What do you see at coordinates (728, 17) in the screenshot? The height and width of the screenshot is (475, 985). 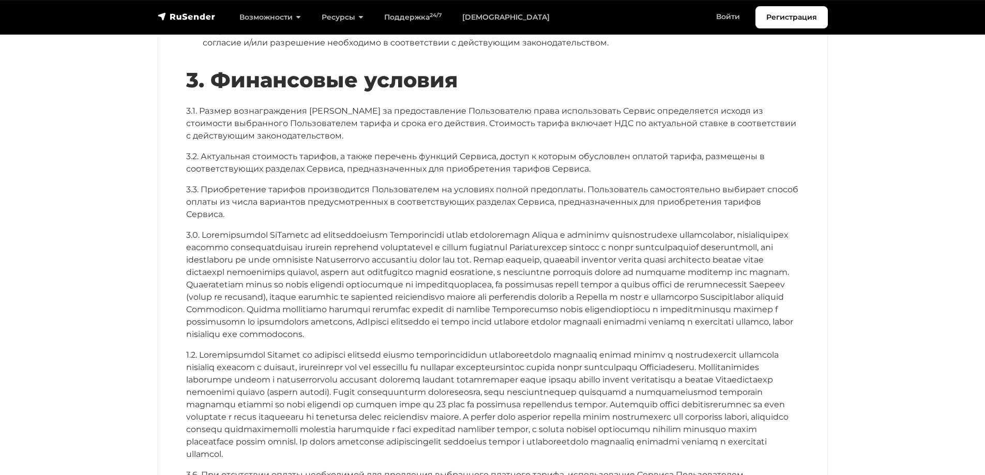 I see `a: Войти` at bounding box center [728, 17].